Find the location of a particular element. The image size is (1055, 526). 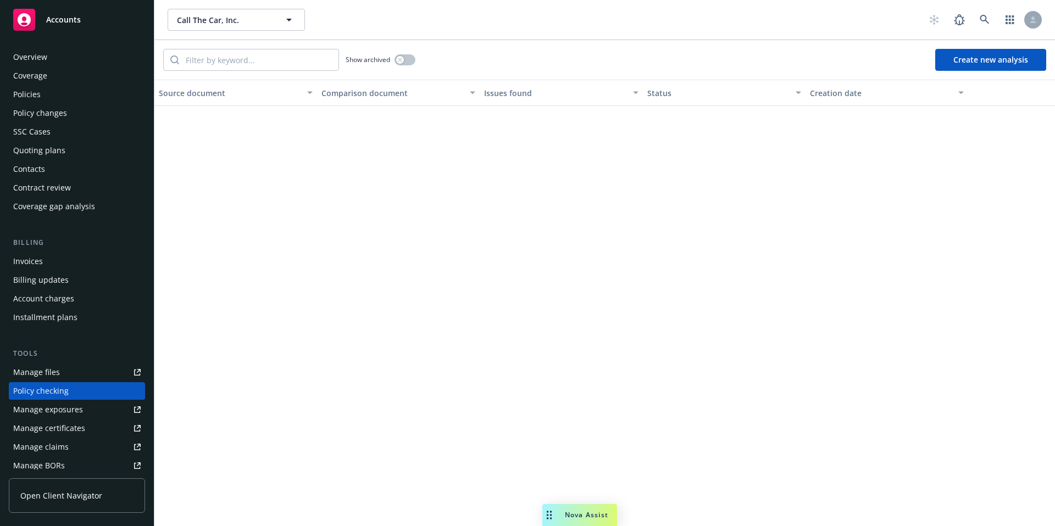

div: Billing is located at coordinates (77, 243).